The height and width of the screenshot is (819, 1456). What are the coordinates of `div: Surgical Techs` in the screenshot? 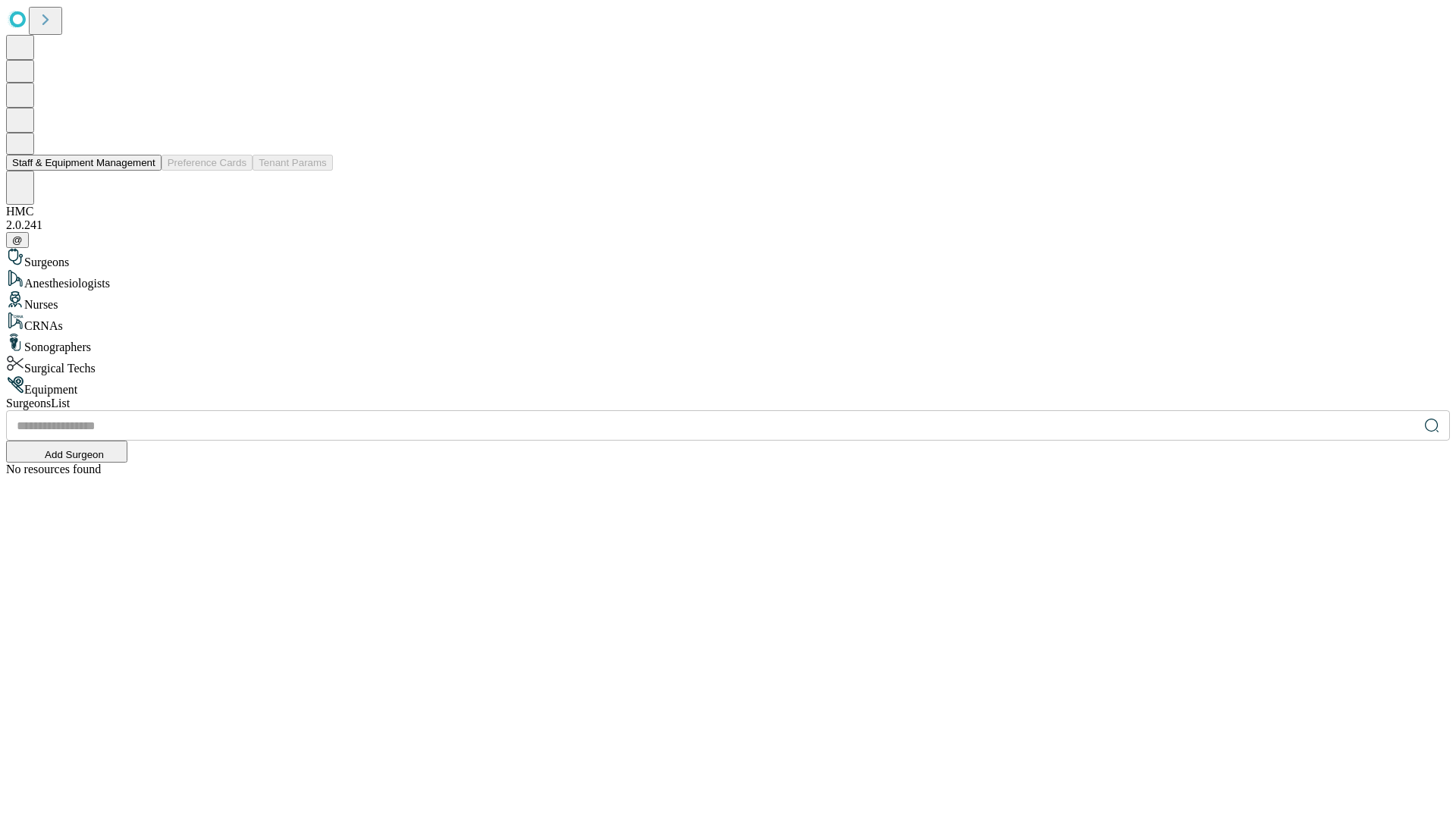 It's located at (728, 365).